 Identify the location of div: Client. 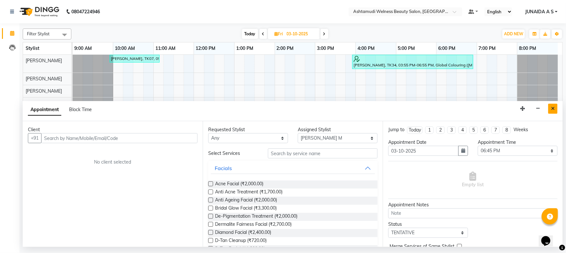
(113, 130).